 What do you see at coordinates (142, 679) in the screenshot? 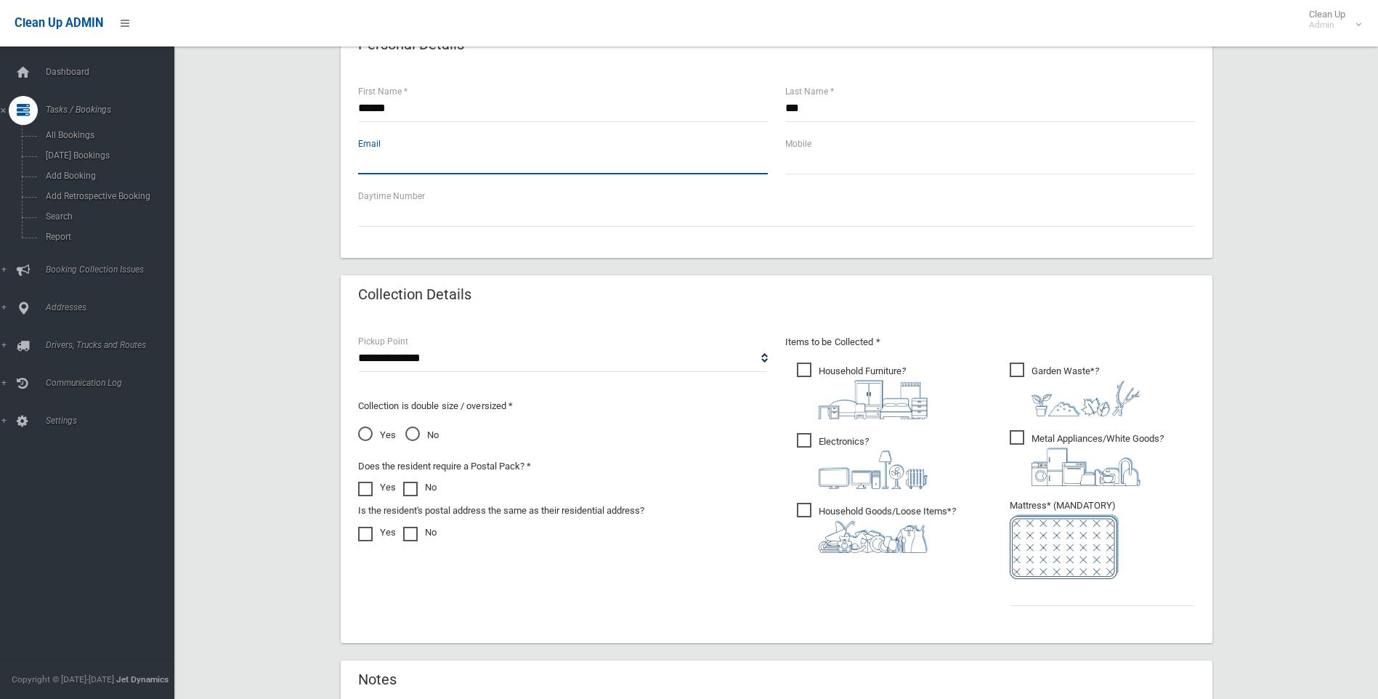
I see `strong: Jet Dynamics` at bounding box center [142, 679].